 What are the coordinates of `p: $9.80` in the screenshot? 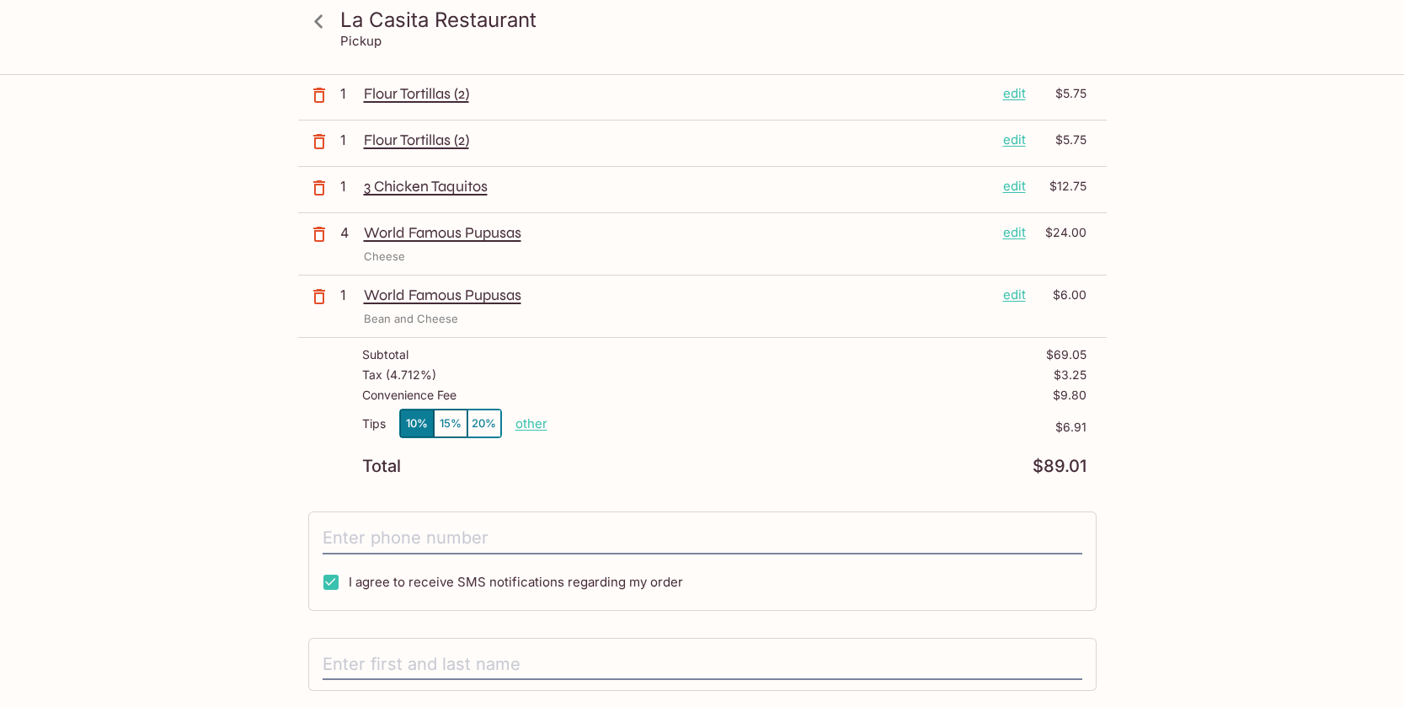 It's located at (1070, 395).